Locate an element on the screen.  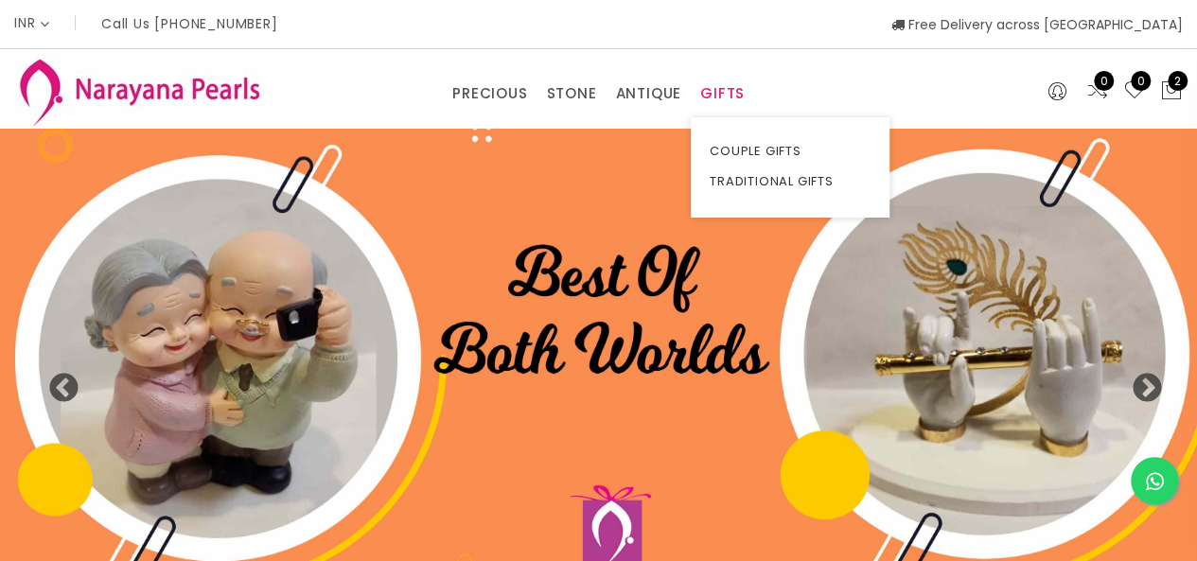
a: TRADITIONAL GIFTS is located at coordinates (790, 182).